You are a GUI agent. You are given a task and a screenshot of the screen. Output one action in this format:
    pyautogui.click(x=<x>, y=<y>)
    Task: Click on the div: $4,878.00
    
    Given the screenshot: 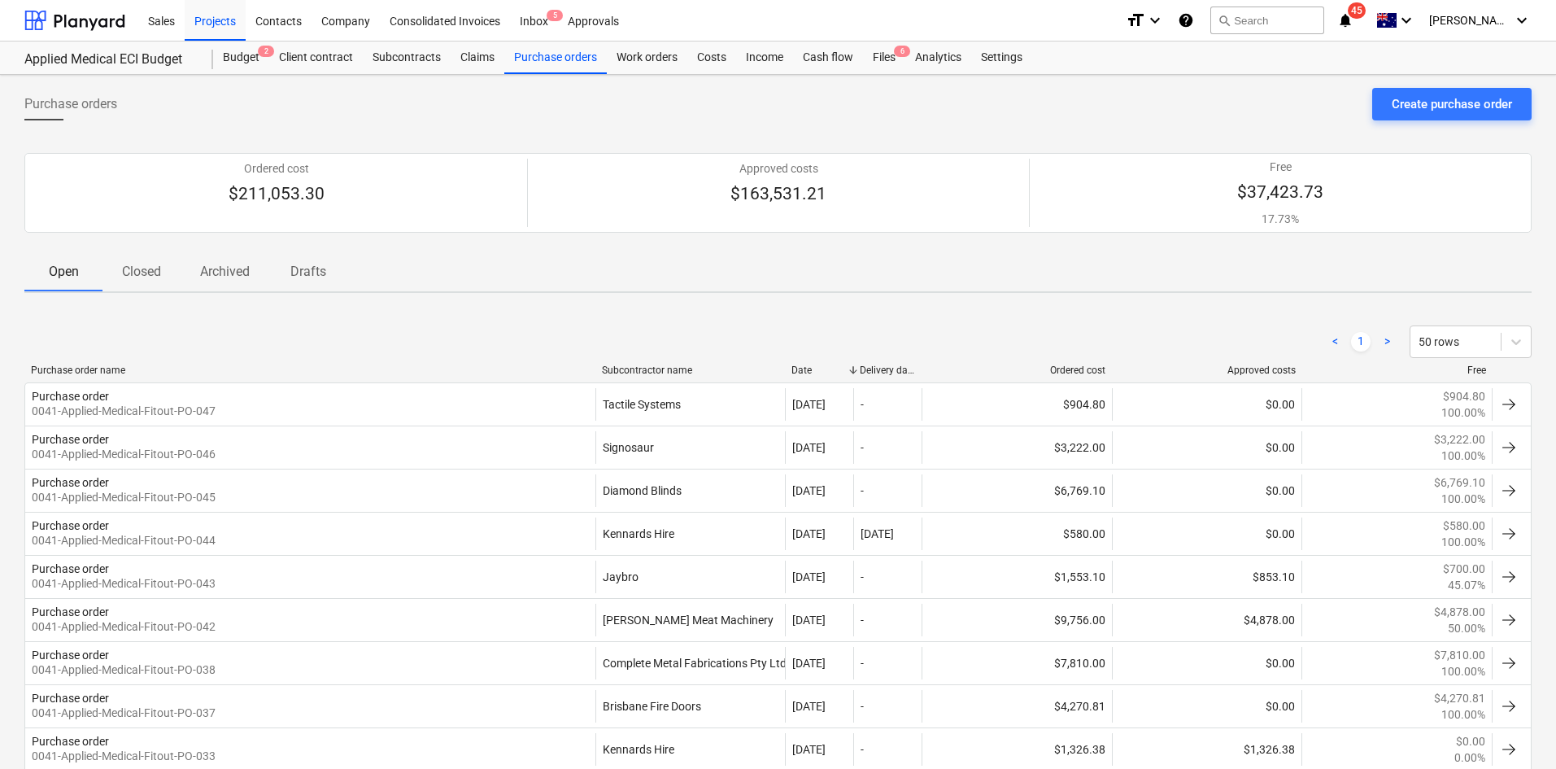 What is the action you would take?
    pyautogui.click(x=1207, y=620)
    